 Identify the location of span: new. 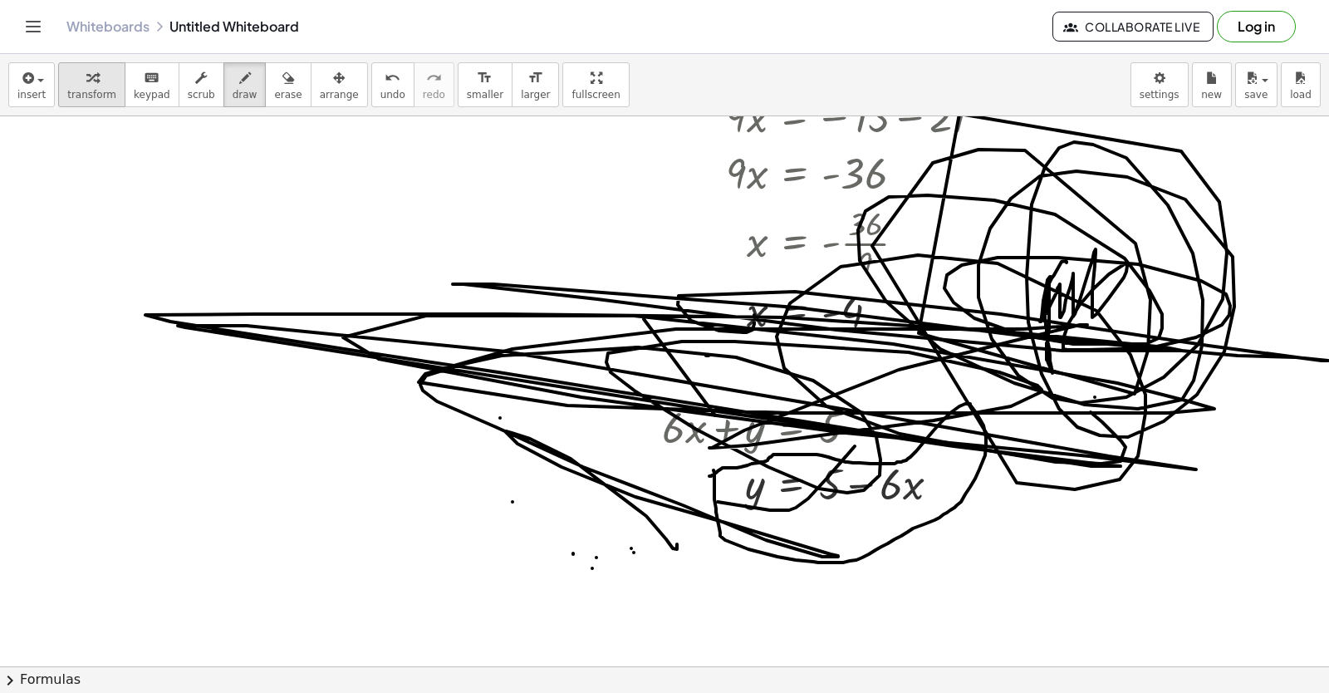
(1211, 95).